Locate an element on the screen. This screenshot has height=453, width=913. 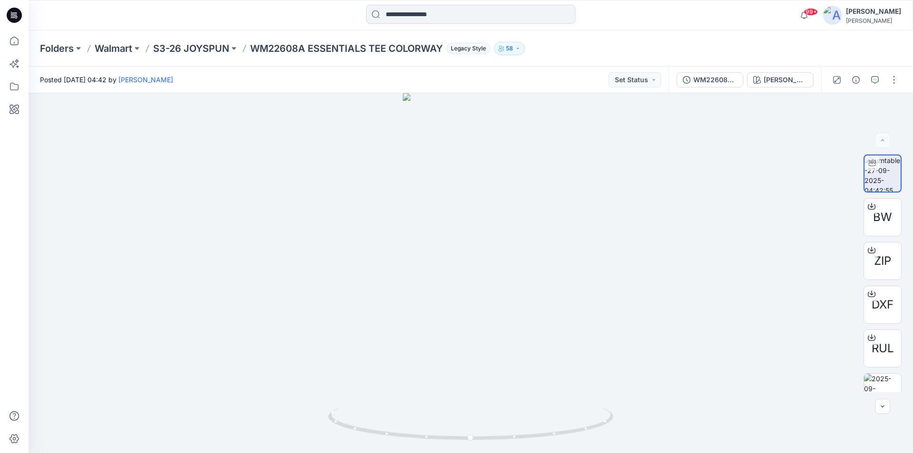
button: WM22608A ESSENTIALS TEE COLORWAY is located at coordinates (710, 80).